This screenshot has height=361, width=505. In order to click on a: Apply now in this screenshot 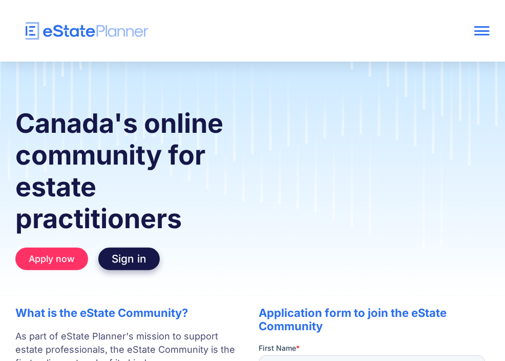, I will do `click(52, 259)`.